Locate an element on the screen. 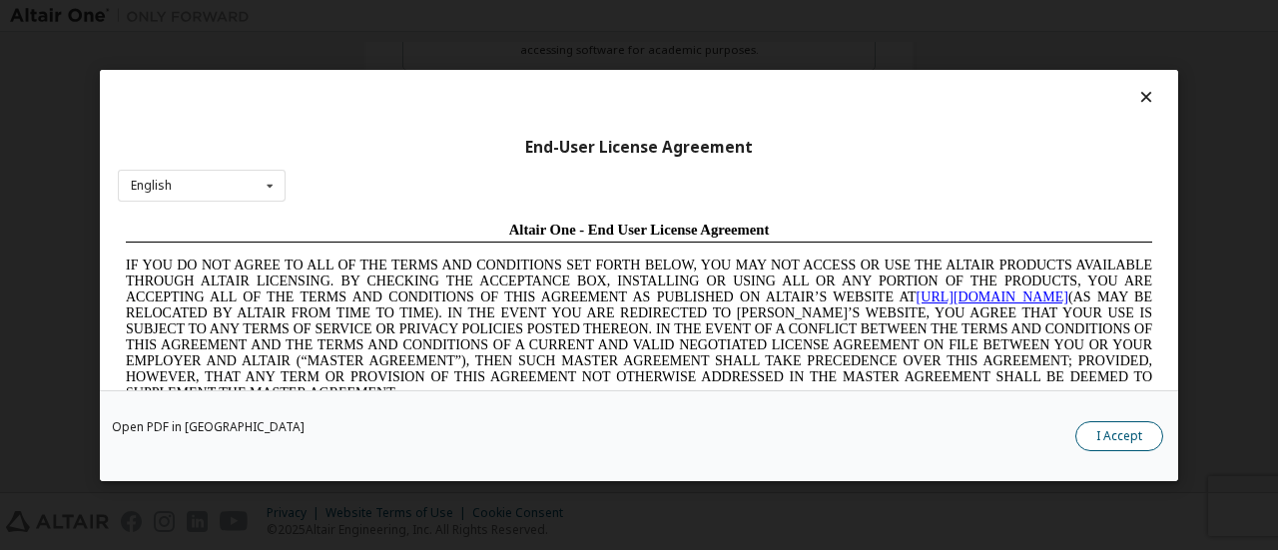 The width and height of the screenshot is (1278, 550). span: Lore Ipsumd Sit Ame Cons Adipisc Elitseddo (“Eiusmodte”) in utlabor Etdolo Magnaaliqua Eni. (“Adm... is located at coordinates (521, 274).